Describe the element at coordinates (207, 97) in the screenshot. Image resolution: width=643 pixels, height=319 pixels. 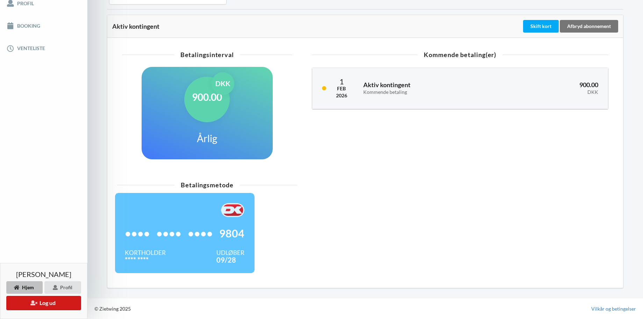
I see `h1: 900.00` at that location.